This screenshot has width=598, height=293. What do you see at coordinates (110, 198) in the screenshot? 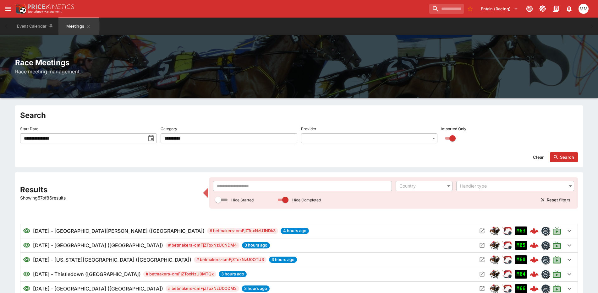
I see `p: Showing 57 of 86 results` at bounding box center [110, 198].